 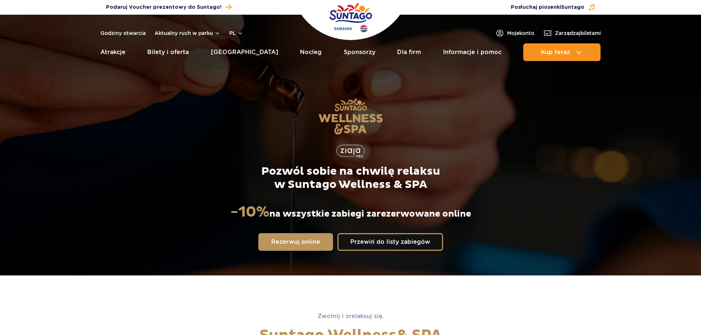 What do you see at coordinates (351, 316) in the screenshot?
I see `span: Zwolnij i zrelaksuj się.` at bounding box center [351, 316].